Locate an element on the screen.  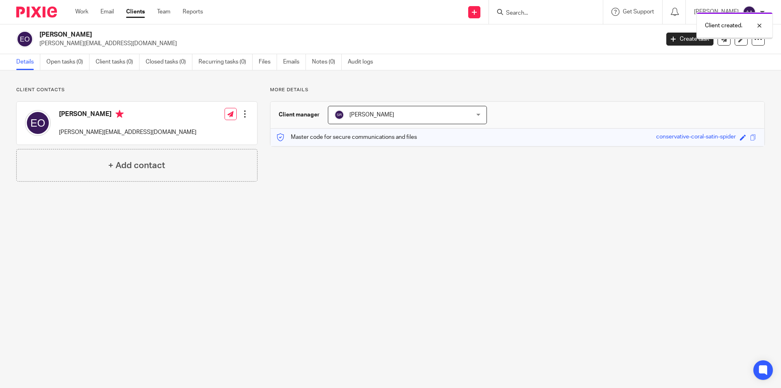
div: conservative-coral-satin-spider is located at coordinates (696, 137).